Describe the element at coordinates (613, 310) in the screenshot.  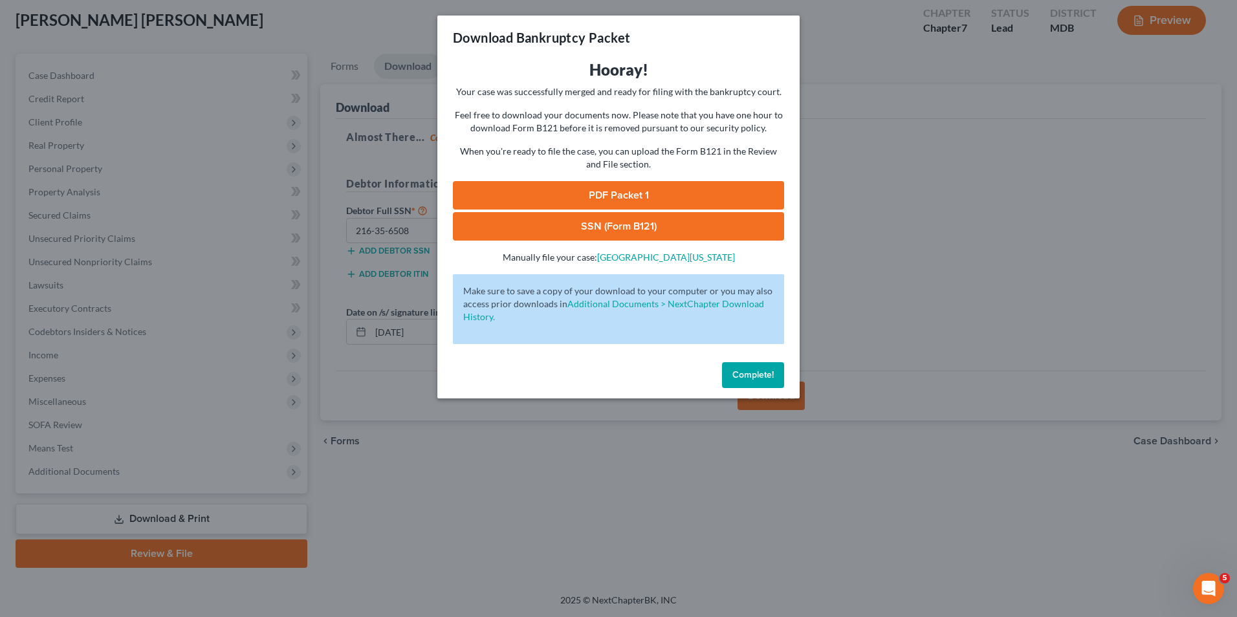
I see `a: Additional Documents > NextChapter Download History.` at that location.